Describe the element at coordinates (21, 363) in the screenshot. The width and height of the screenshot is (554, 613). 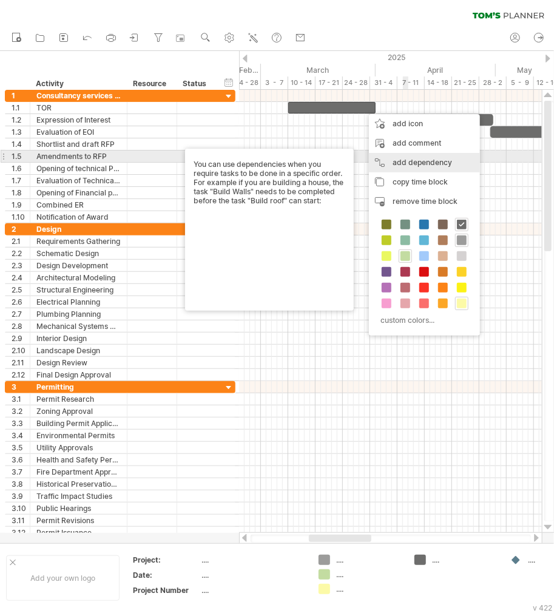
I see `div: 2.11` at that location.